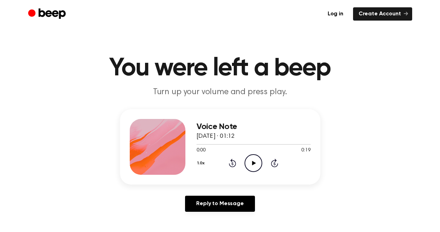 This screenshot has width=440, height=232. I want to click on a: Log in, so click(336, 14).